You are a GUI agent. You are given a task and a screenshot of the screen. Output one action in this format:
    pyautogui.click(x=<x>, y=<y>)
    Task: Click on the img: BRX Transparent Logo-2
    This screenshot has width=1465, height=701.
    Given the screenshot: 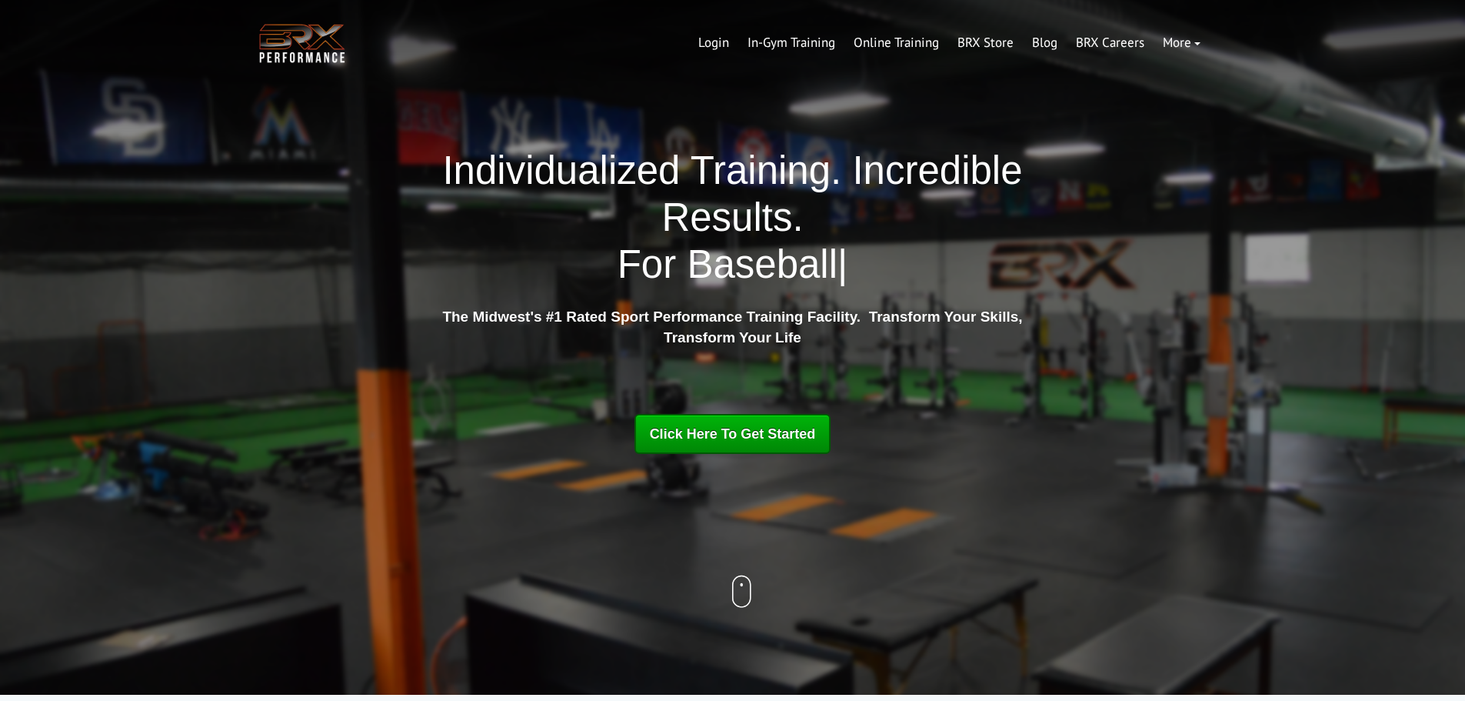 What is the action you would take?
    pyautogui.click(x=302, y=43)
    